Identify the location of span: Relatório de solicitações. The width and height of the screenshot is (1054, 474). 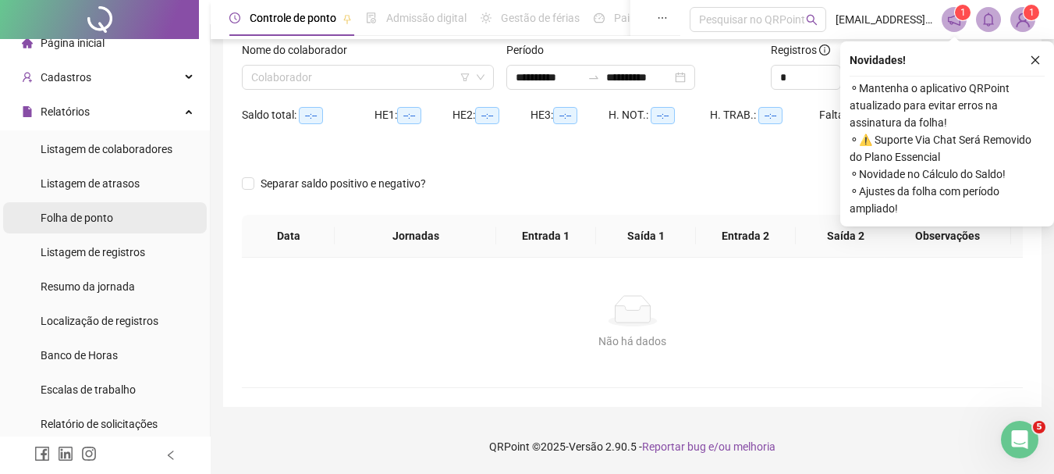
(99, 424).